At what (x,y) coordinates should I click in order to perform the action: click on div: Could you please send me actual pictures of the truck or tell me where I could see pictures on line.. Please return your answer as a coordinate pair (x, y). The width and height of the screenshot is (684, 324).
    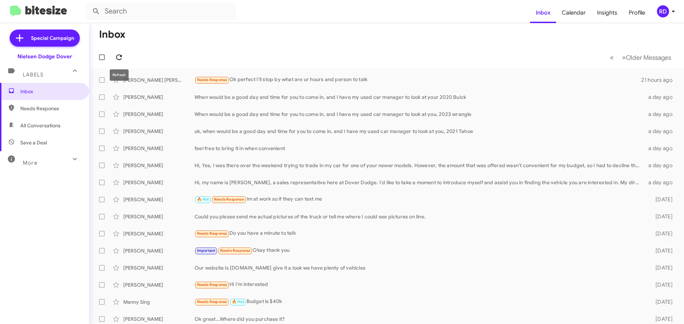
    Looking at the image, I should click on (419, 217).